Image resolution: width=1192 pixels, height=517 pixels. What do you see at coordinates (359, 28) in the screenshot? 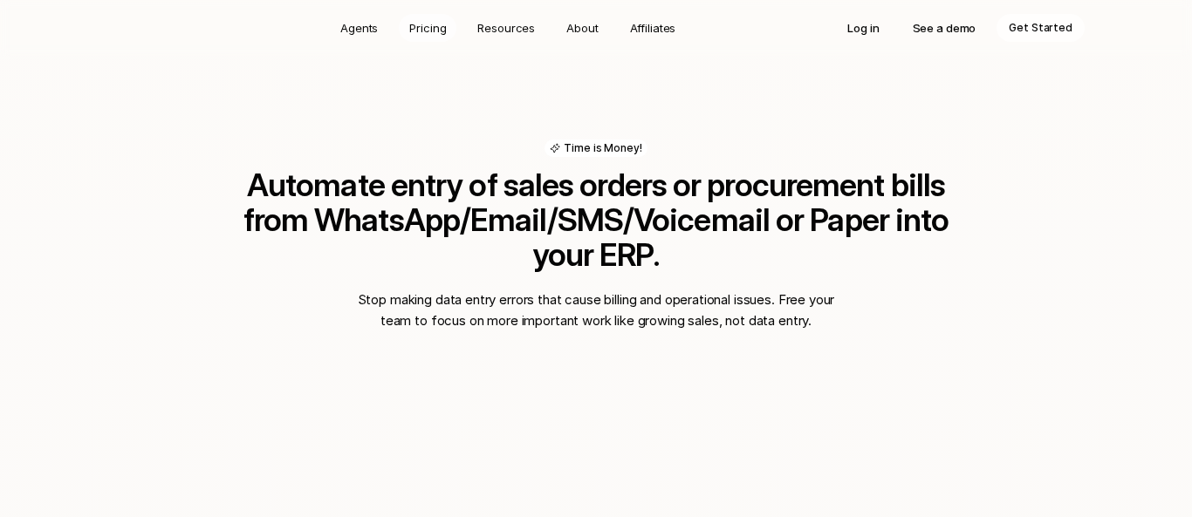
I see `a: Agents` at bounding box center [359, 28].